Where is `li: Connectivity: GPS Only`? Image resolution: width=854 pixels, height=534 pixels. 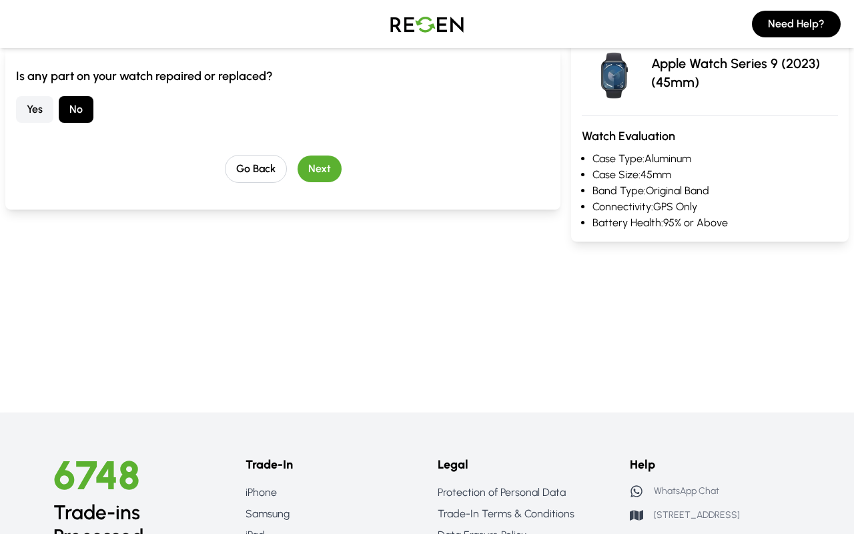
li: Connectivity: GPS Only is located at coordinates (716, 207).